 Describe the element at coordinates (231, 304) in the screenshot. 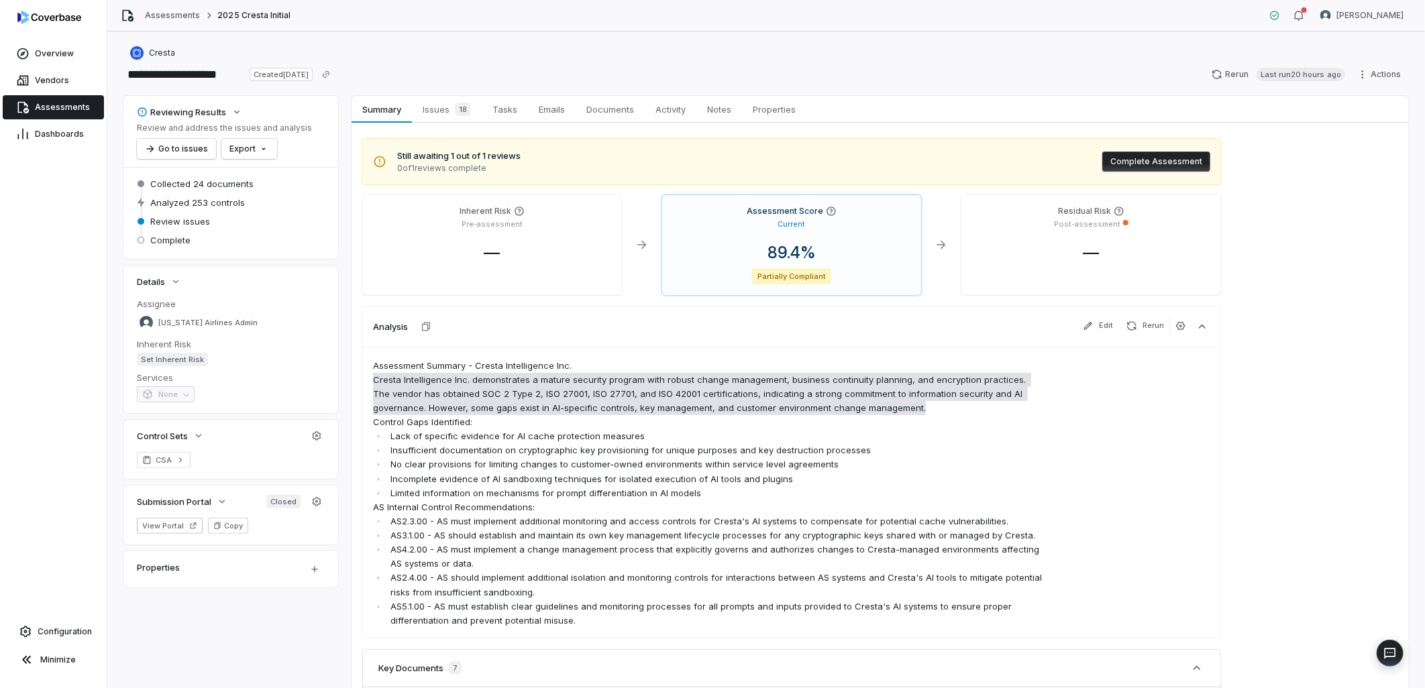

I see `dt: Assignee` at that location.